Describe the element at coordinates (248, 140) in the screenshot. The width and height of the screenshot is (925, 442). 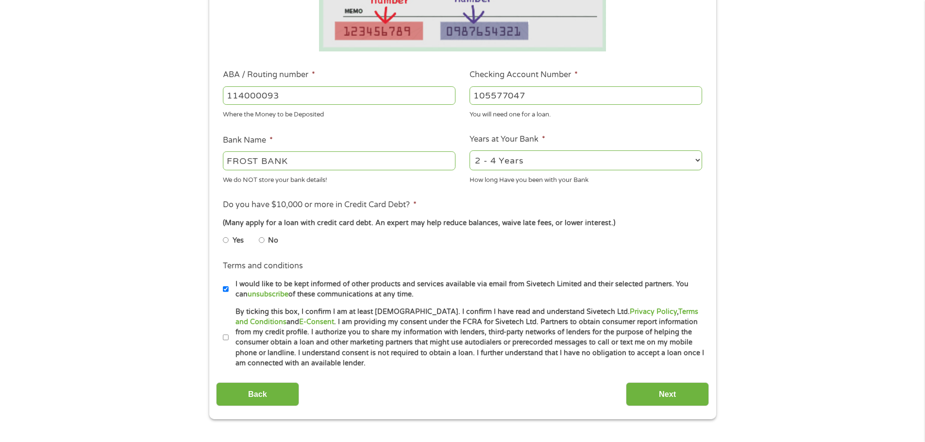
I see `label: Bank Name` at that location.